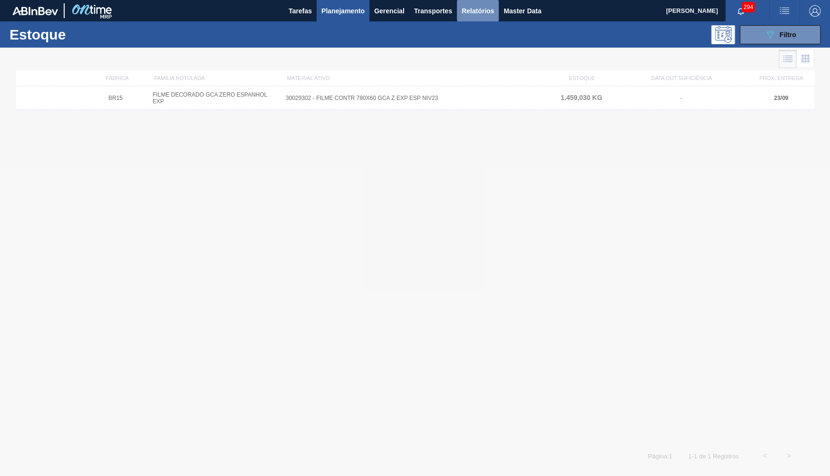 The height and width of the screenshot is (476, 830). Describe the element at coordinates (785, 11) in the screenshot. I see `img: userActions` at that location.